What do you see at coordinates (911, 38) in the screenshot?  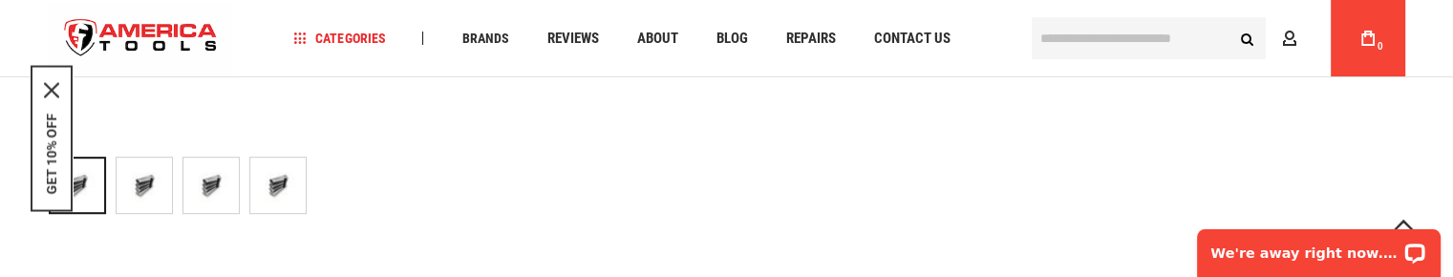 I see `span: Contact Us` at bounding box center [911, 38].